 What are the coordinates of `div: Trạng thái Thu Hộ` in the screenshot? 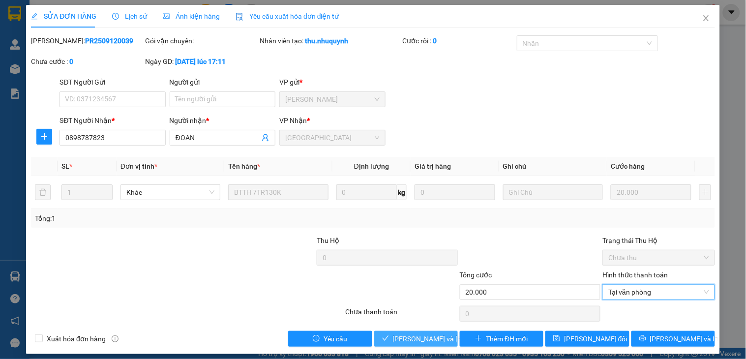 It's located at (659, 241).